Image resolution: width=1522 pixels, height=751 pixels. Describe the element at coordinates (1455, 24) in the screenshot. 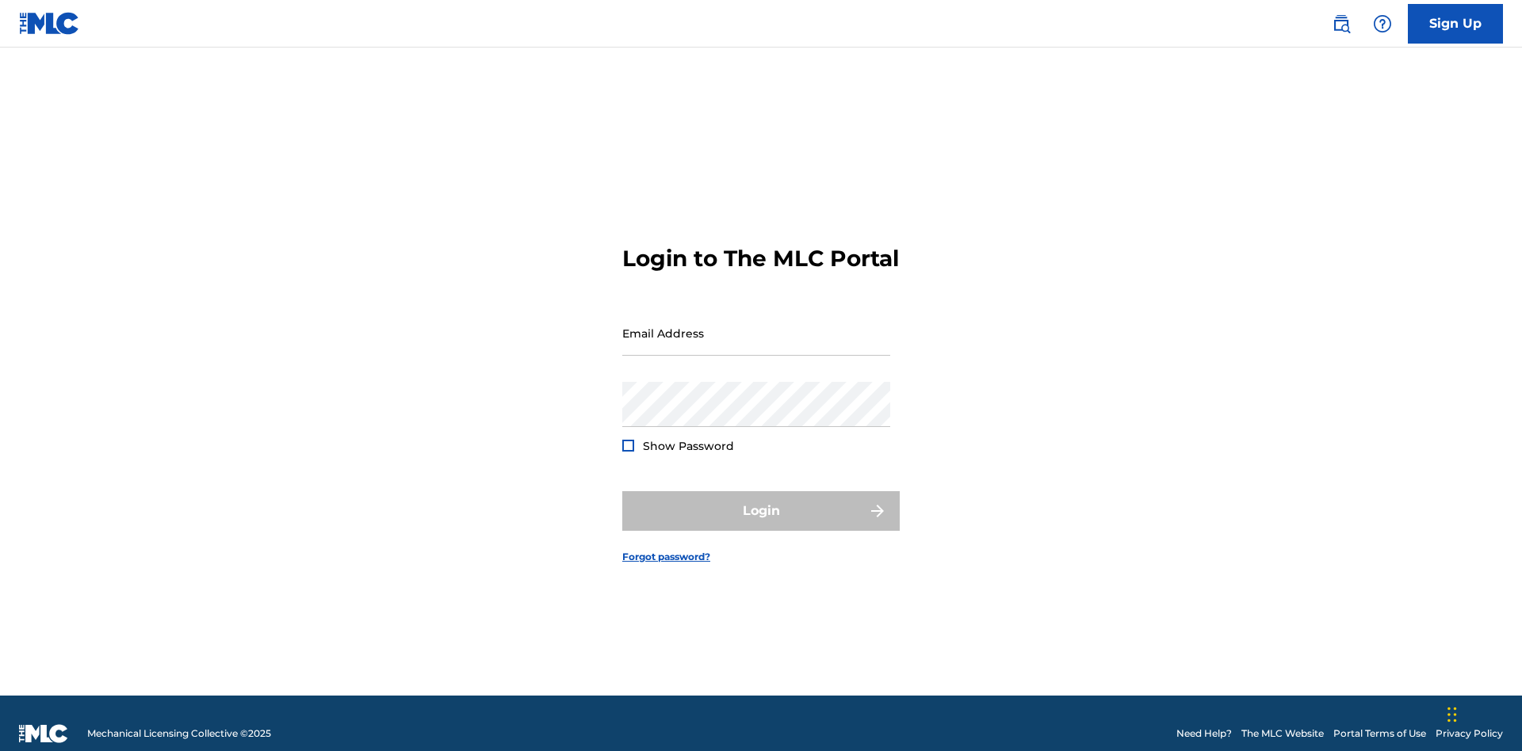

I see `a: Sign Up` at that location.